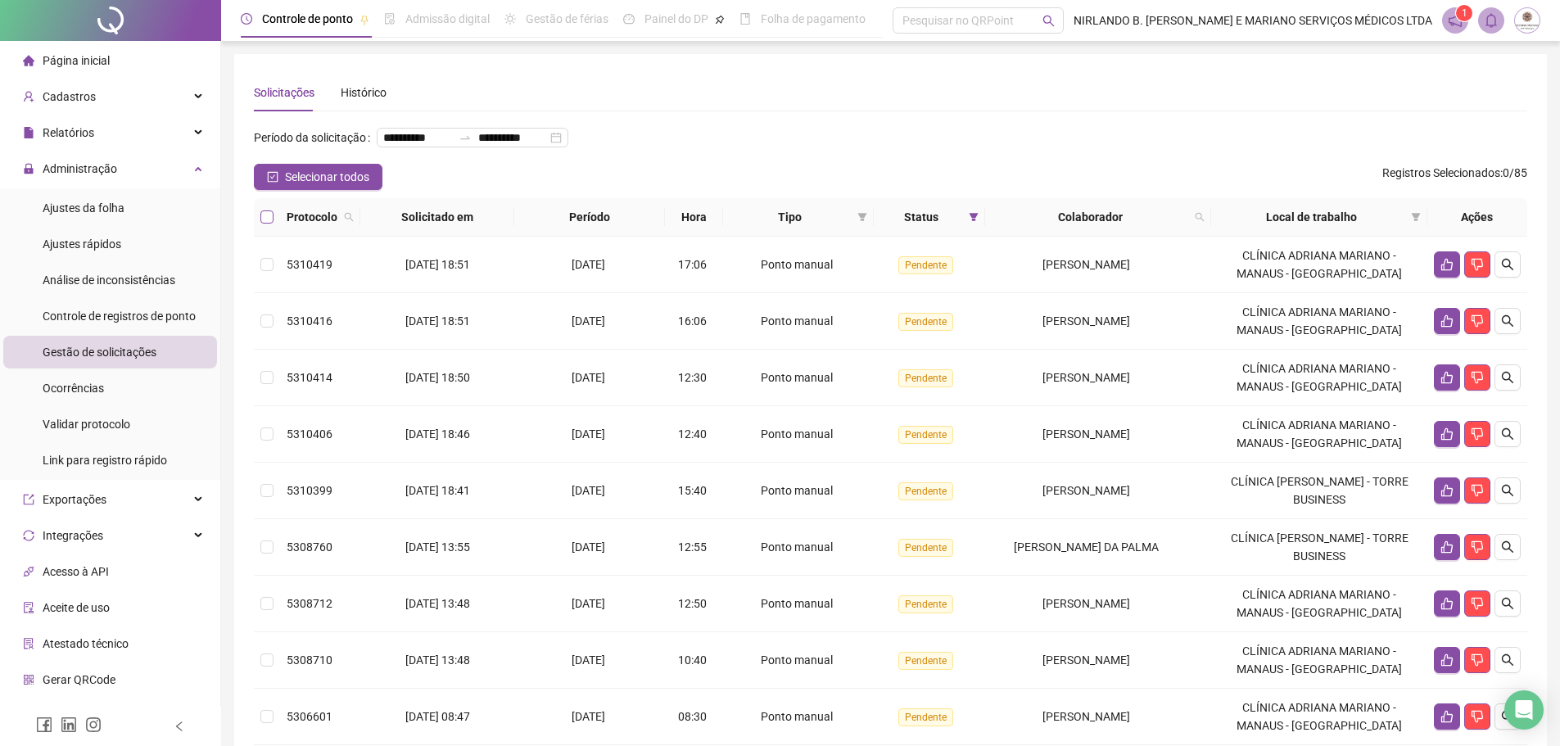  Describe the element at coordinates (29, 608) in the screenshot. I see `span: audit` at that location.